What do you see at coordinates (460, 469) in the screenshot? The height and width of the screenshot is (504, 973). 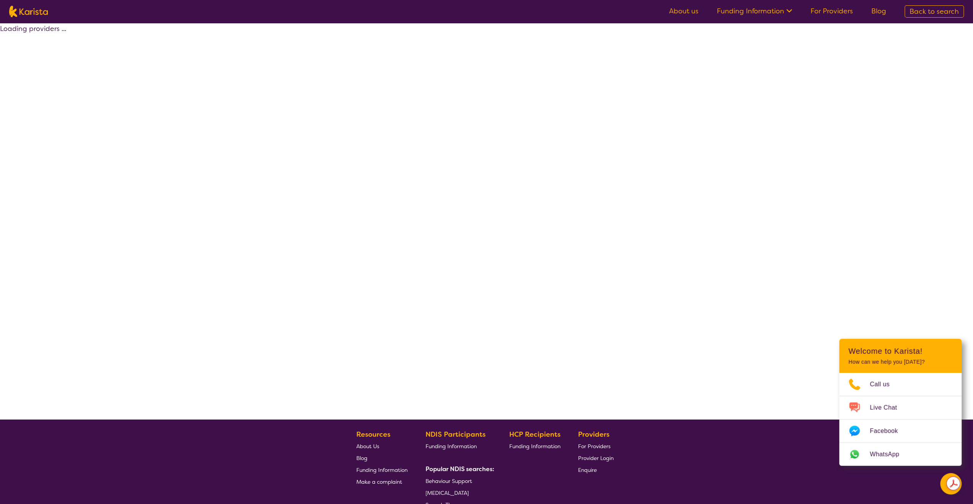 I see `b: Popular NDIS searches:` at bounding box center [460, 469].